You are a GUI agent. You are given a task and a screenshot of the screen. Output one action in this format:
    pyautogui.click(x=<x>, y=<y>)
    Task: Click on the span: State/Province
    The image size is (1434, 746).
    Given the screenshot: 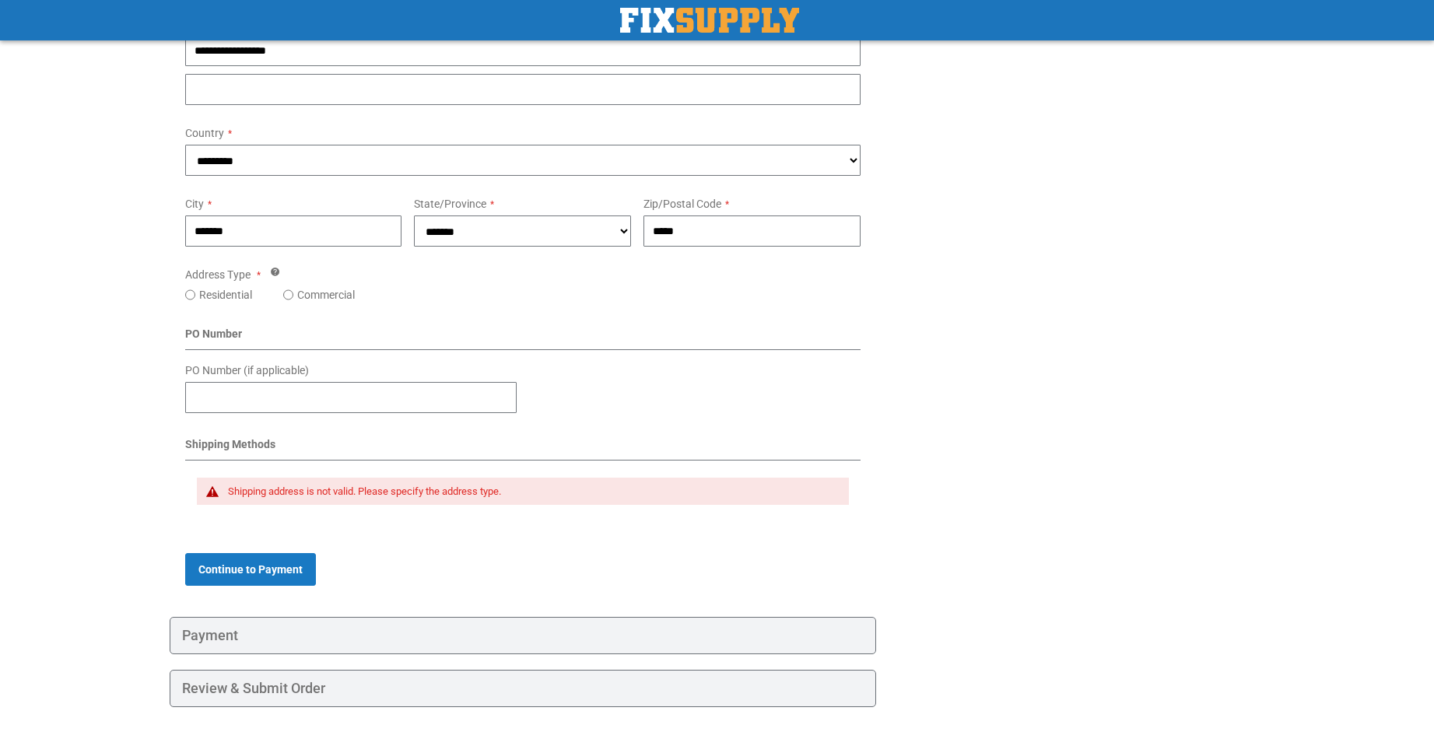 What is the action you would take?
    pyautogui.click(x=450, y=204)
    